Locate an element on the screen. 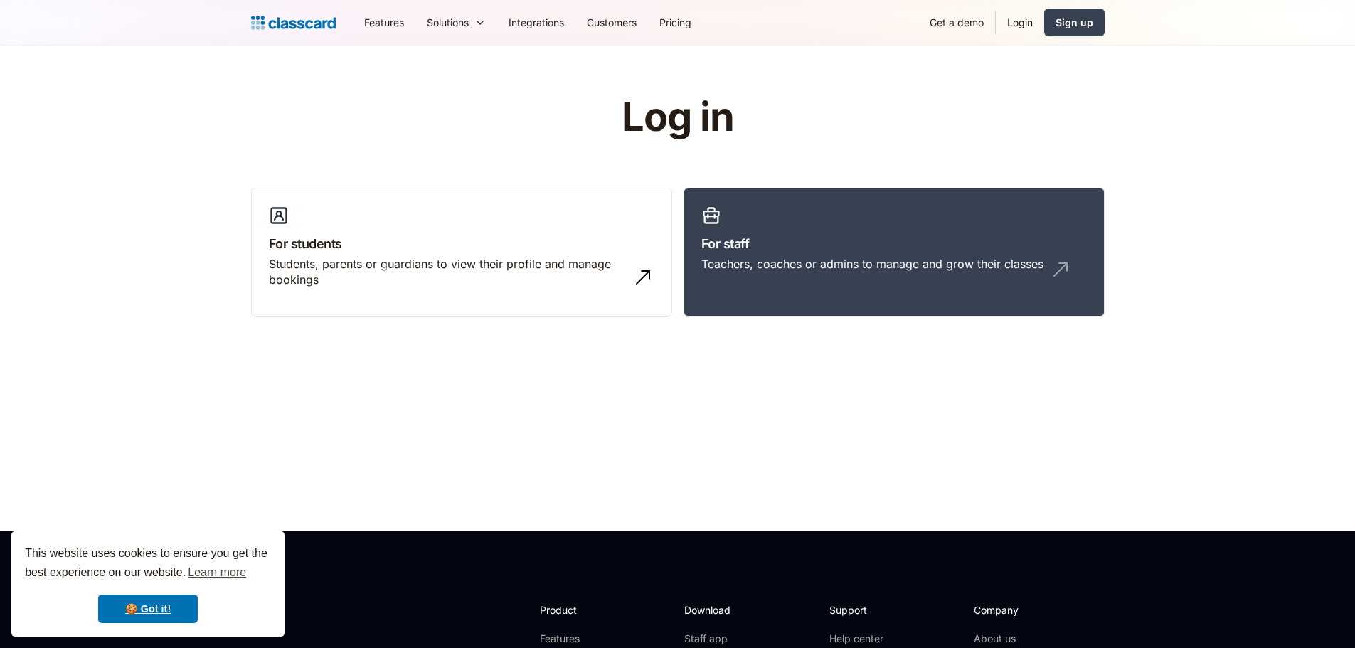  h2: Download is located at coordinates (713, 609).